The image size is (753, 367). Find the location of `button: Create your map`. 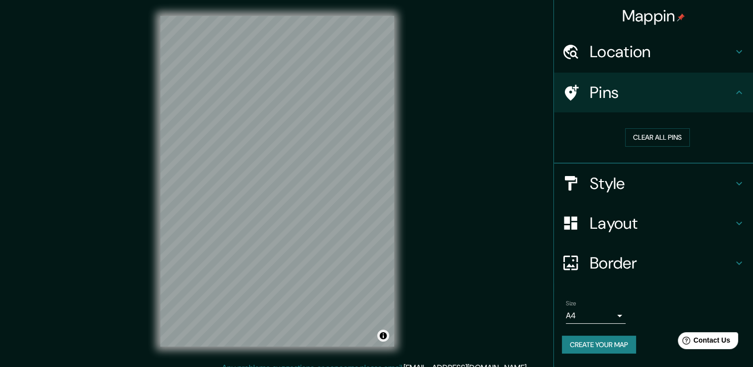

button: Create your map is located at coordinates (599, 345).